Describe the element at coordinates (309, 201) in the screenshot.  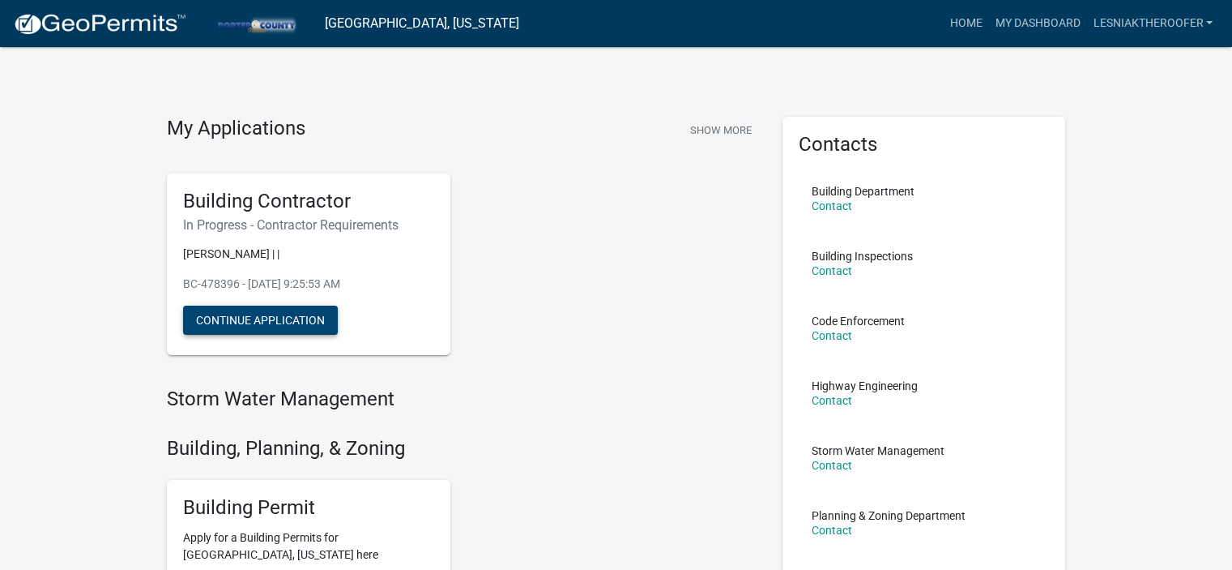
I see `h5: Building Contractor` at that location.